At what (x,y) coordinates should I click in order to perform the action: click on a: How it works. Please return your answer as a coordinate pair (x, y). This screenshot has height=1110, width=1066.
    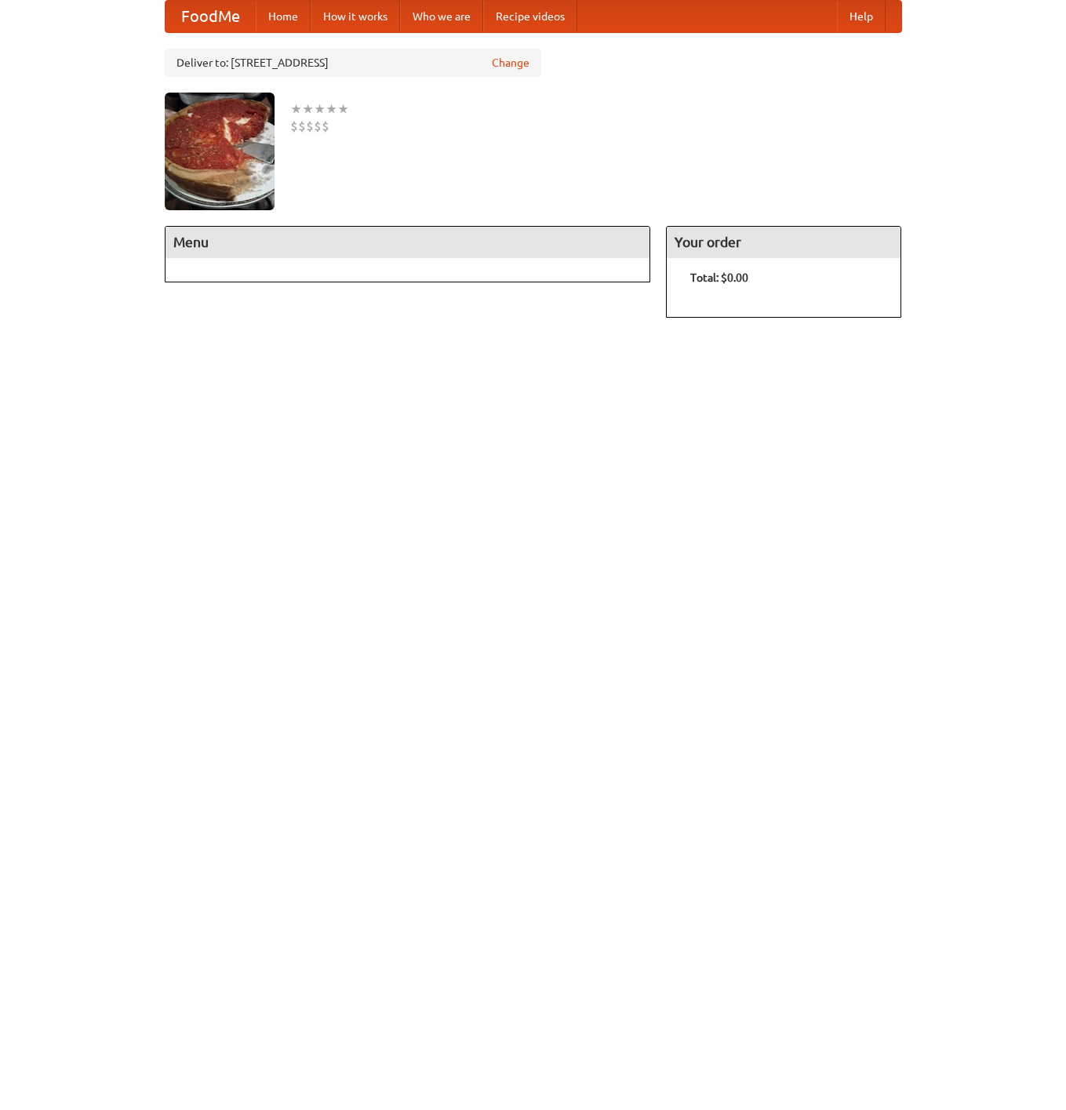
    Looking at the image, I should click on (355, 16).